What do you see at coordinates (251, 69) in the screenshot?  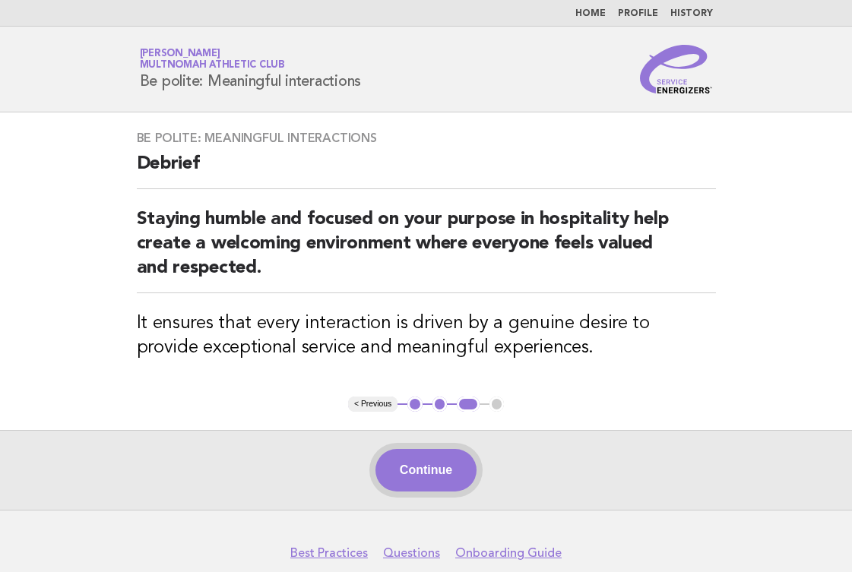 I see `h1: Be polite: Meaningful interactions` at bounding box center [251, 69].